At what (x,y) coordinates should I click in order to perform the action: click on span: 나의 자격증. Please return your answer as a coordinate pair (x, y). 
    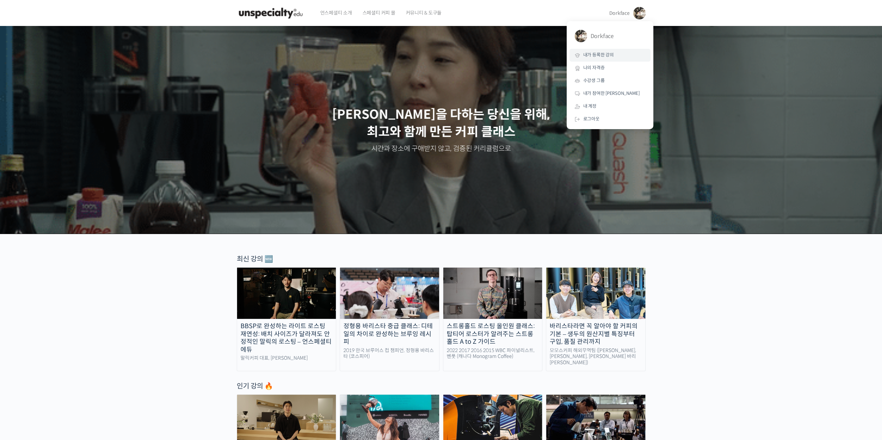
    Looking at the image, I should click on (594, 68).